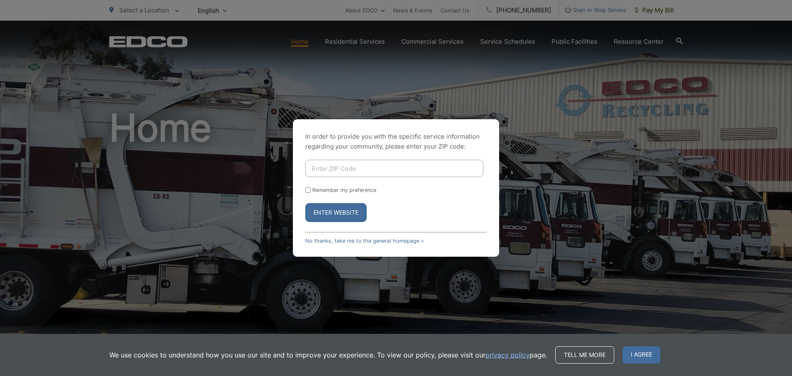 The width and height of the screenshot is (792, 376). Describe the element at coordinates (344, 190) in the screenshot. I see `label: Remember my preference` at that location.